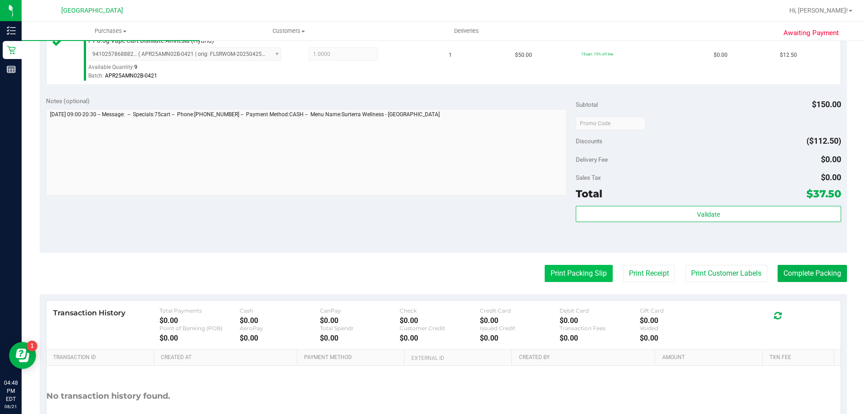  What do you see at coordinates (610, 123) in the screenshot?
I see `input: Promo Code` at bounding box center [610, 123].